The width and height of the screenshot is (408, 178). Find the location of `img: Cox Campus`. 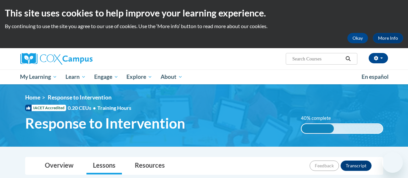

img: Cox Campus is located at coordinates (56, 59).